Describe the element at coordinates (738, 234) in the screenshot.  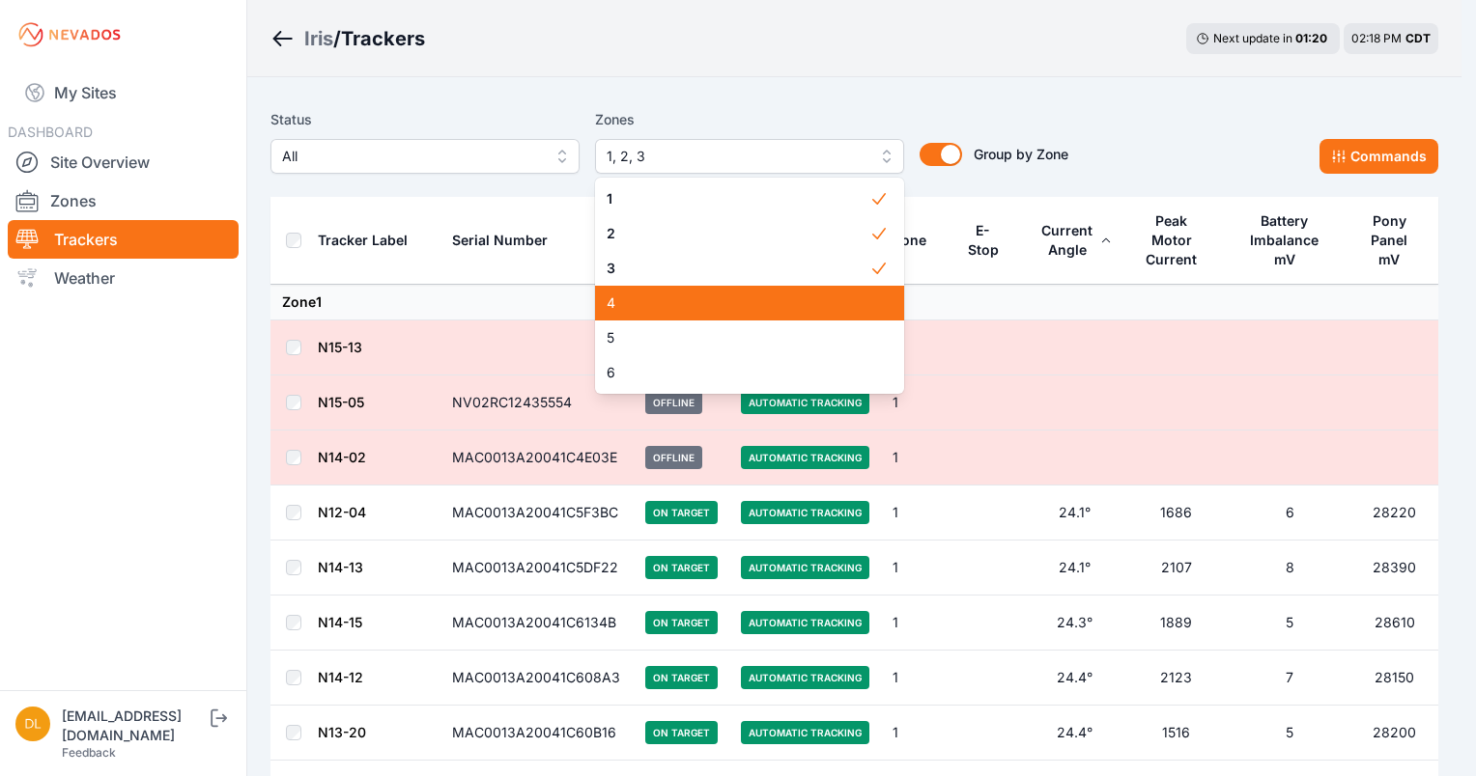
I see `span: 2` at that location.